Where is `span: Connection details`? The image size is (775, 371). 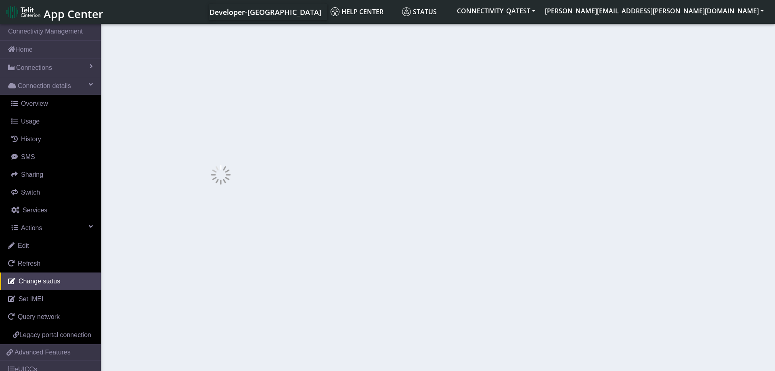
span: Connection details is located at coordinates (44, 86).